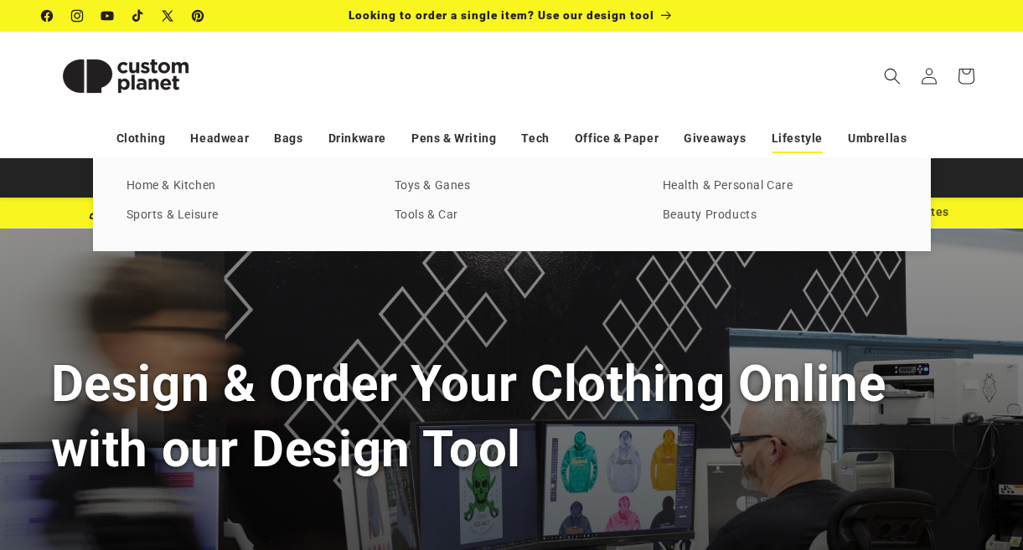  I want to click on div: Chat Widget, so click(879, 460).